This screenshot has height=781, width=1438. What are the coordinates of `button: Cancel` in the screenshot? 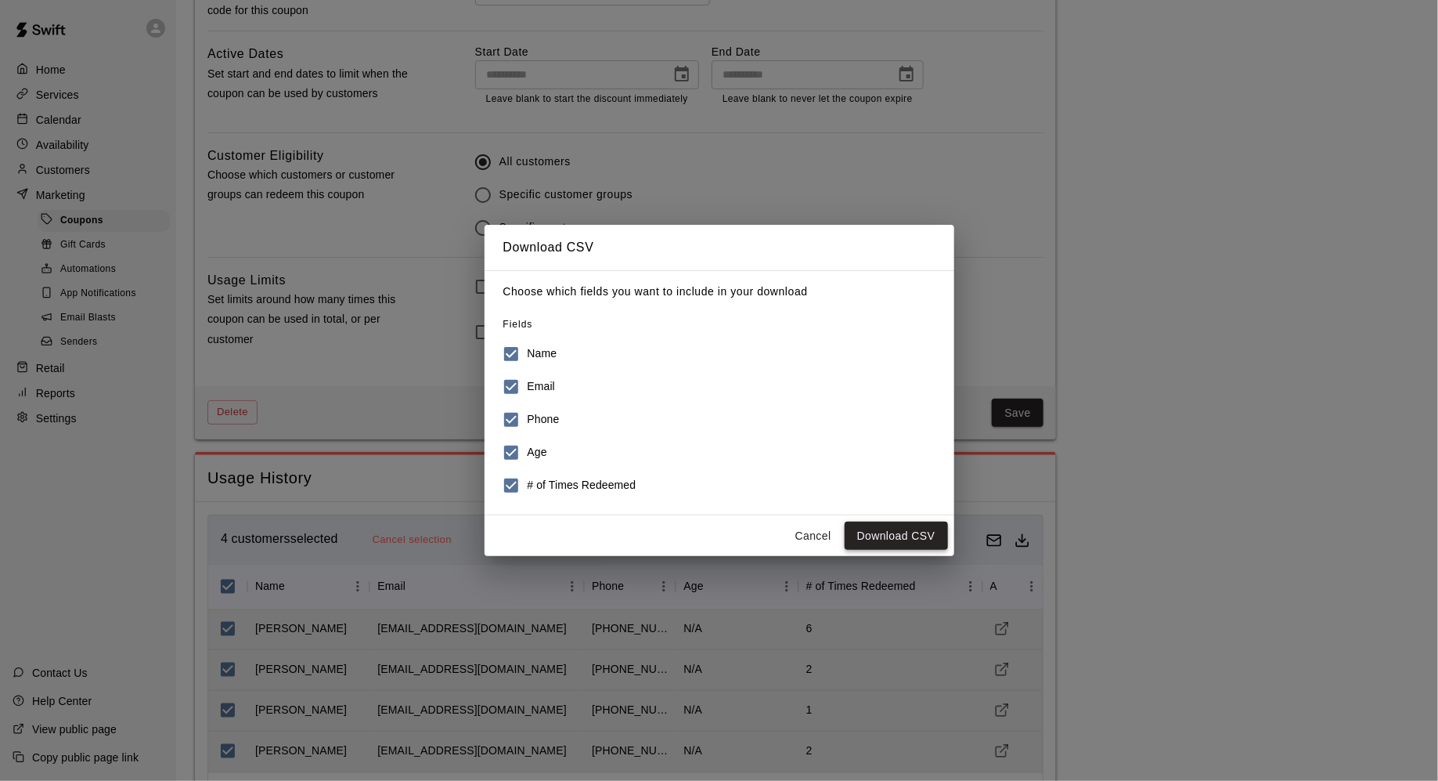 It's located at (814, 536).